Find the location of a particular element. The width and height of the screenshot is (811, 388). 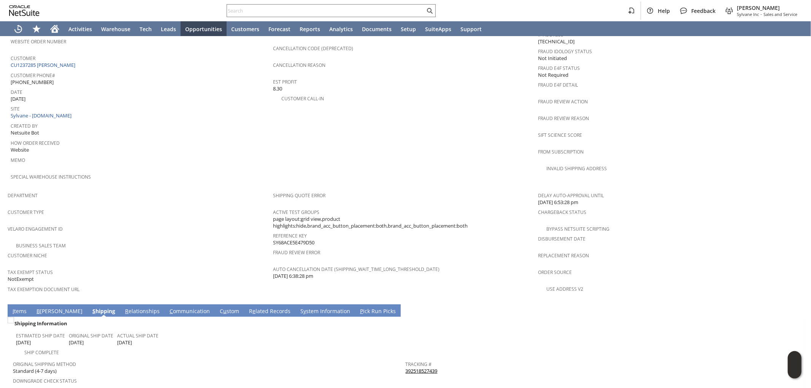

a: Invalid Shipping Address is located at coordinates (576, 168).